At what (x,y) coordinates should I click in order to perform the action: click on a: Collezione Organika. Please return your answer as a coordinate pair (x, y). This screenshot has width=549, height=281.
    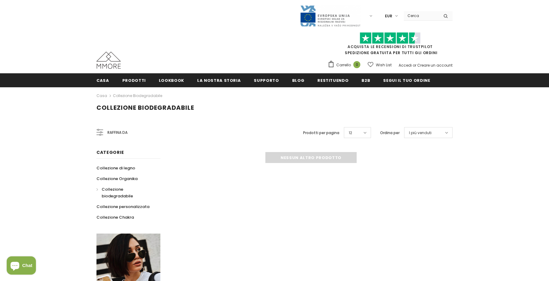
    Looking at the image, I should click on (117, 179).